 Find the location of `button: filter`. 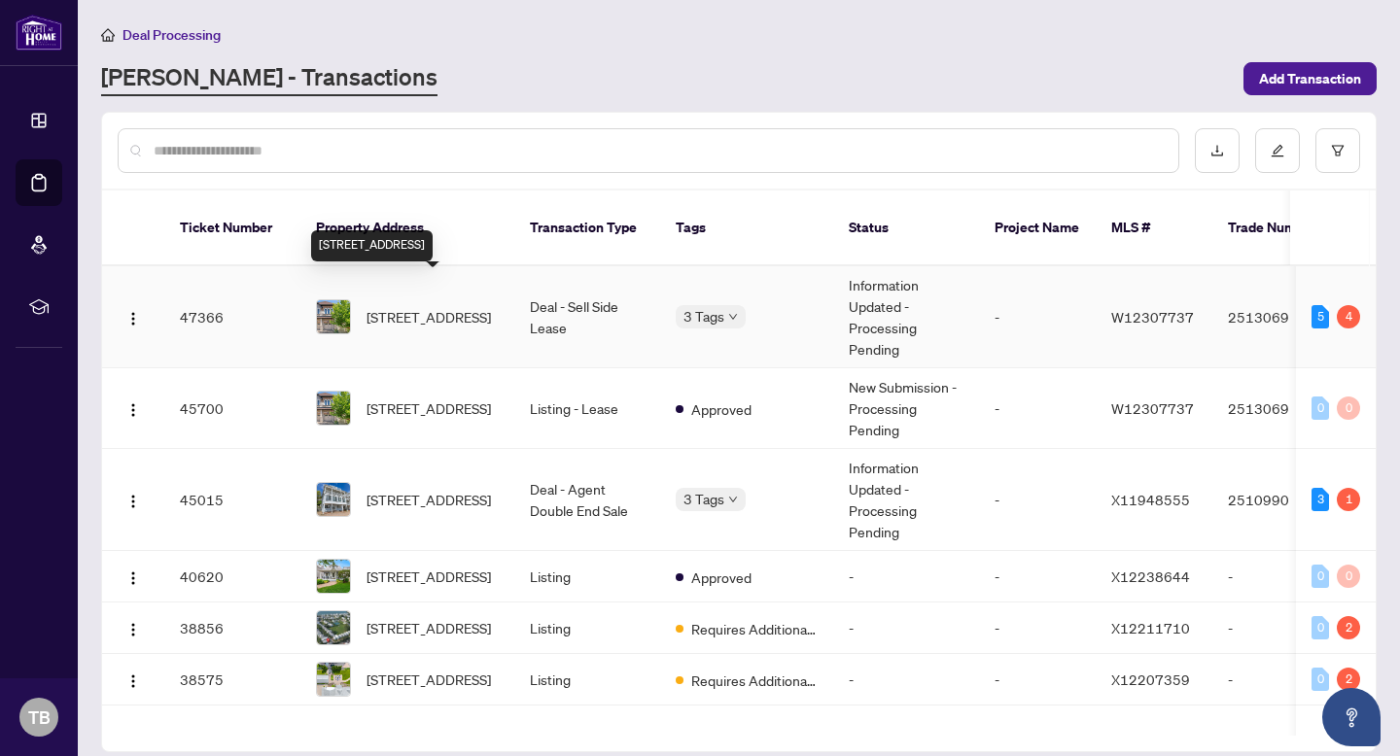

button: filter is located at coordinates (1337, 151).